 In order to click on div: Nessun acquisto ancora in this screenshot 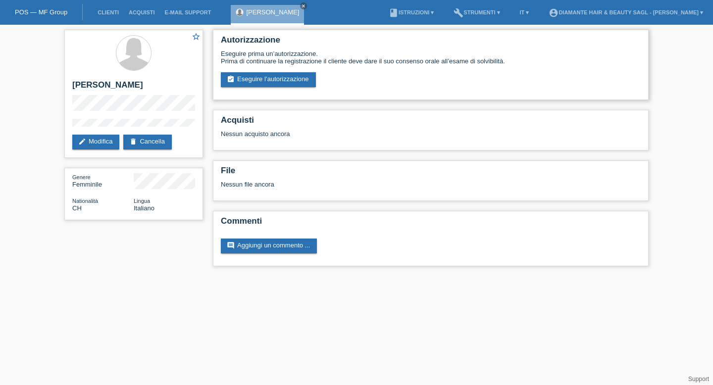, I will do `click(431, 138)`.